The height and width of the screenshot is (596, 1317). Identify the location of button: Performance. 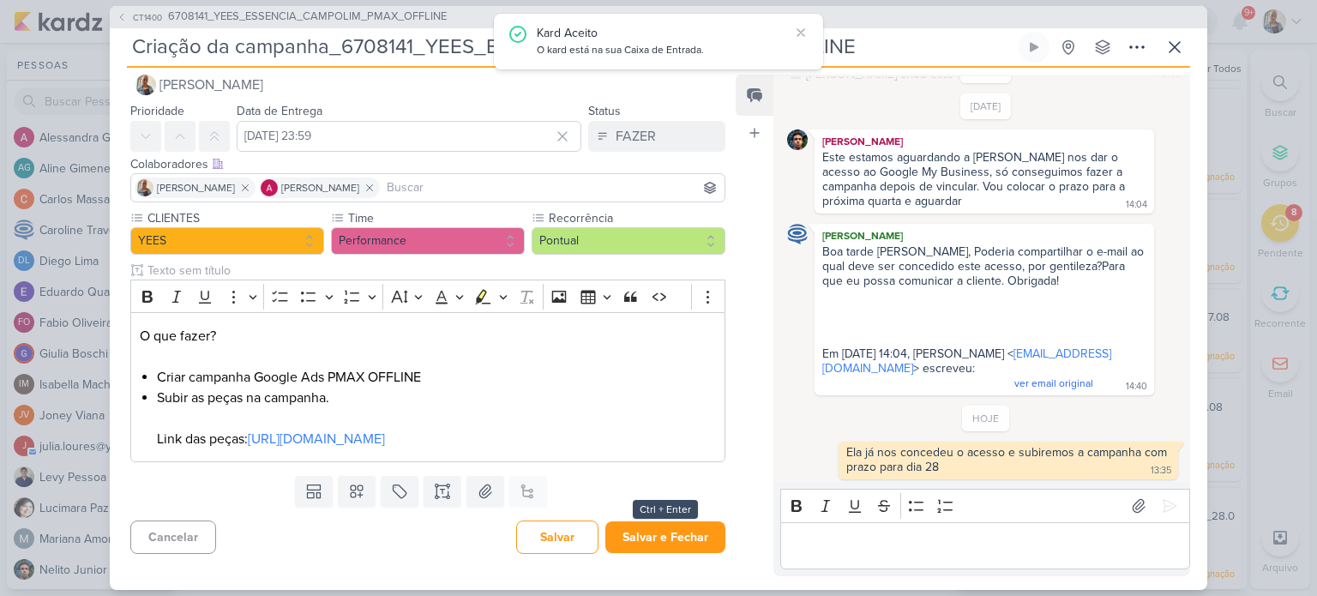
(428, 241).